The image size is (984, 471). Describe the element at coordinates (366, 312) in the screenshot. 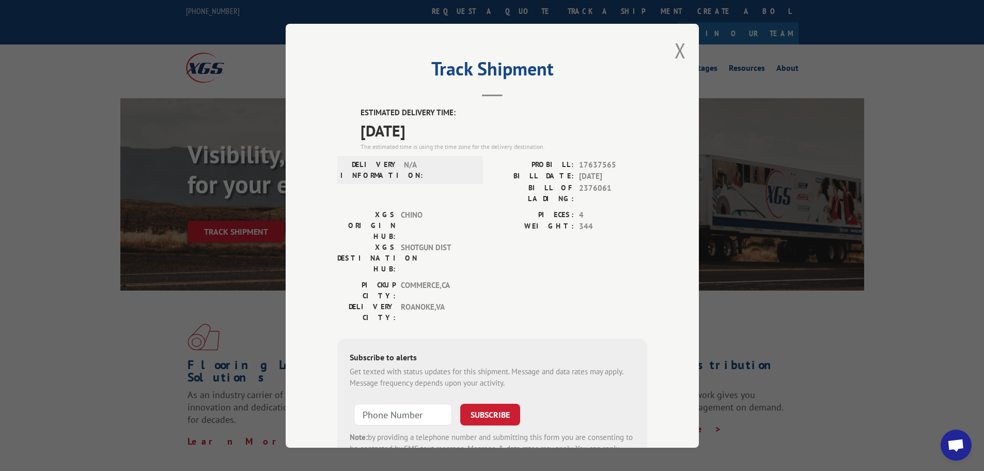

I see `label: DELIVERY CITY:` at that location.